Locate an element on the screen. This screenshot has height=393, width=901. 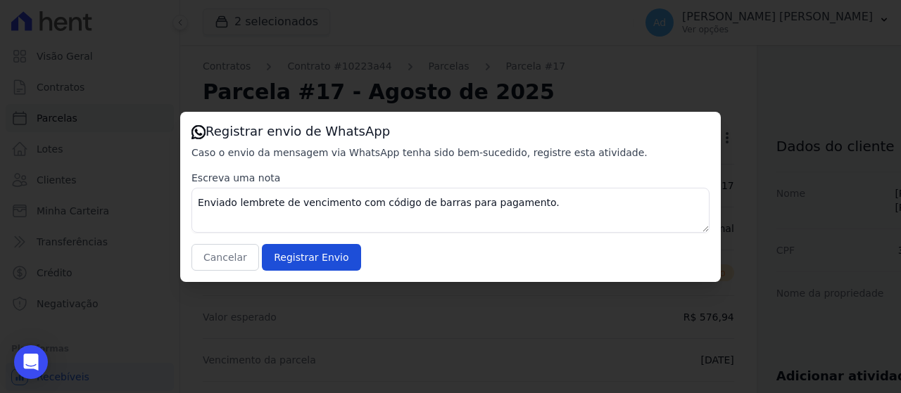
h3: Registrar envio de WhatsApp is located at coordinates (450, 132).